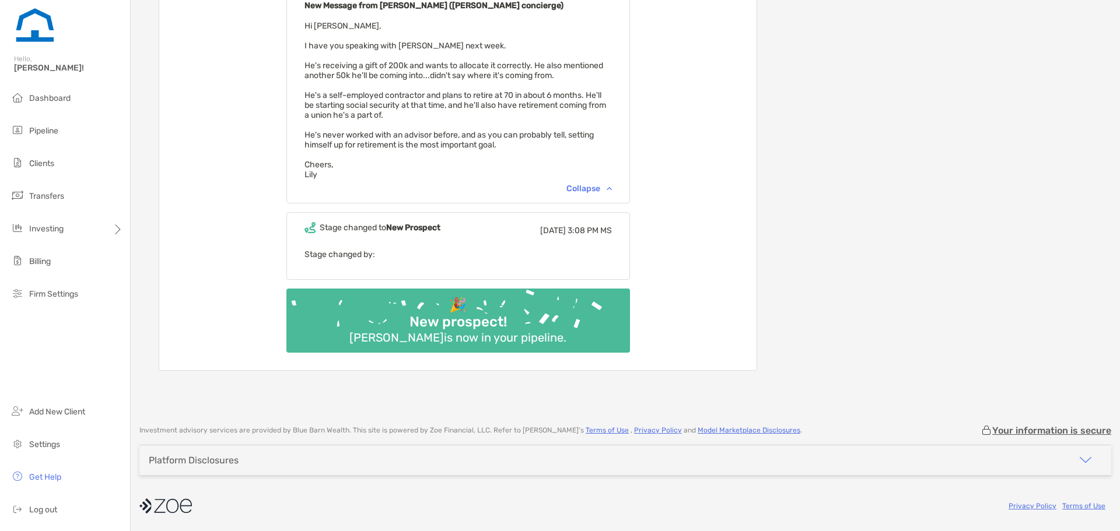 Image resolution: width=1120 pixels, height=531 pixels. I want to click on span: Clients, so click(41, 163).